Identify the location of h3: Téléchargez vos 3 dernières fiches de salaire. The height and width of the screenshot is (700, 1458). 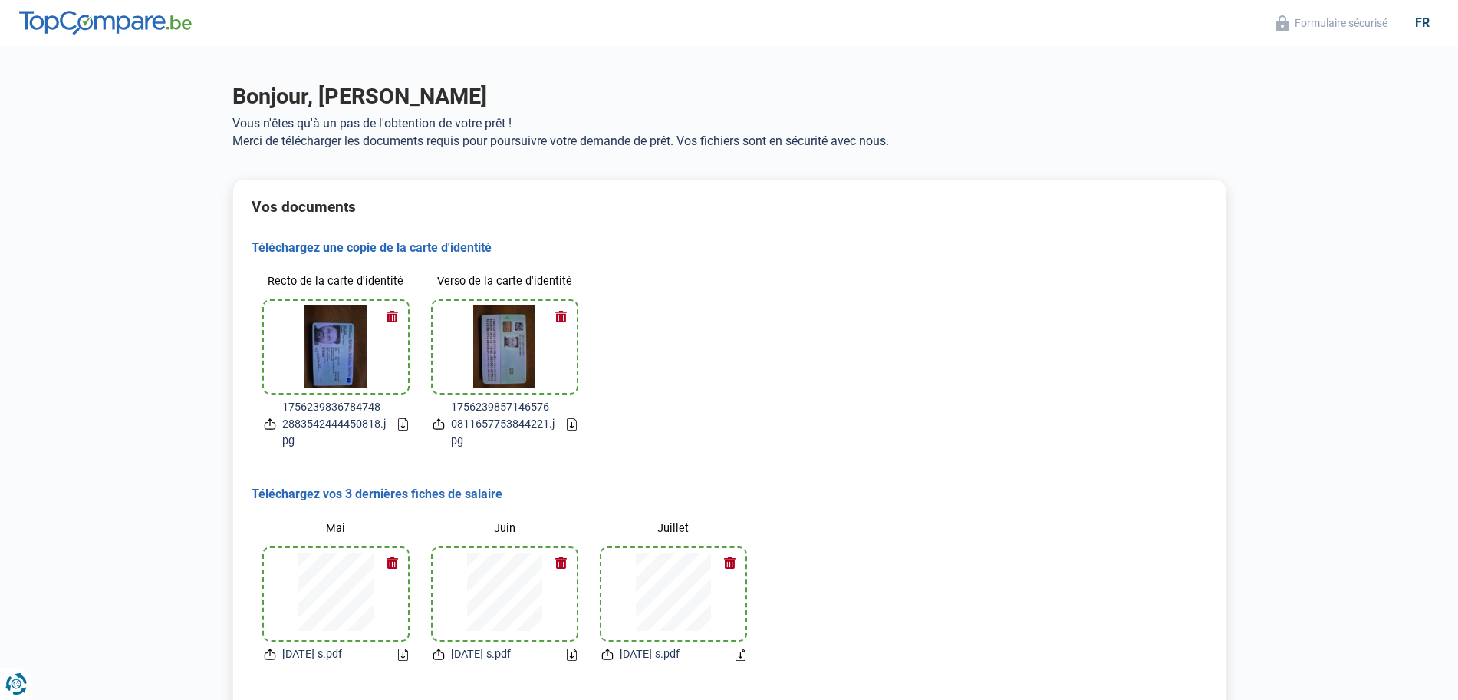
(729, 494).